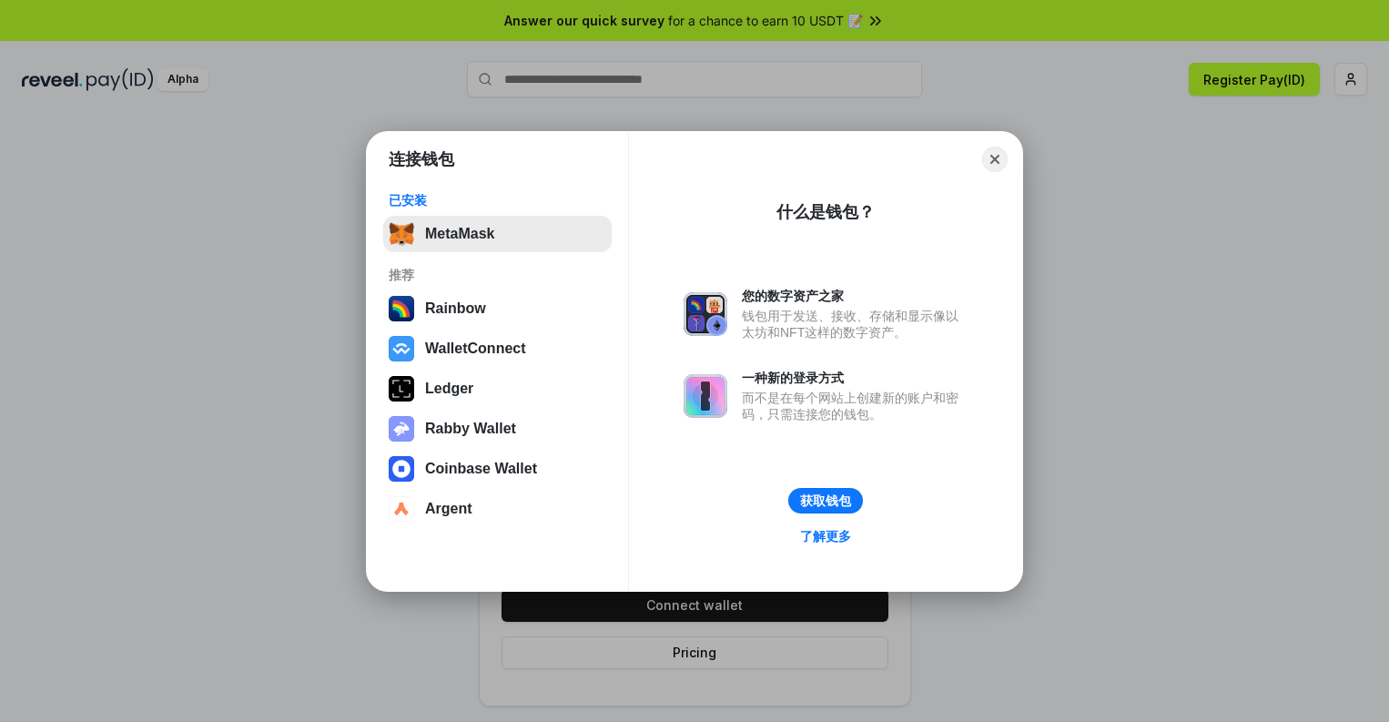 This screenshot has width=1389, height=722. Describe the element at coordinates (825, 536) in the screenshot. I see `div: 了解更多` at that location.